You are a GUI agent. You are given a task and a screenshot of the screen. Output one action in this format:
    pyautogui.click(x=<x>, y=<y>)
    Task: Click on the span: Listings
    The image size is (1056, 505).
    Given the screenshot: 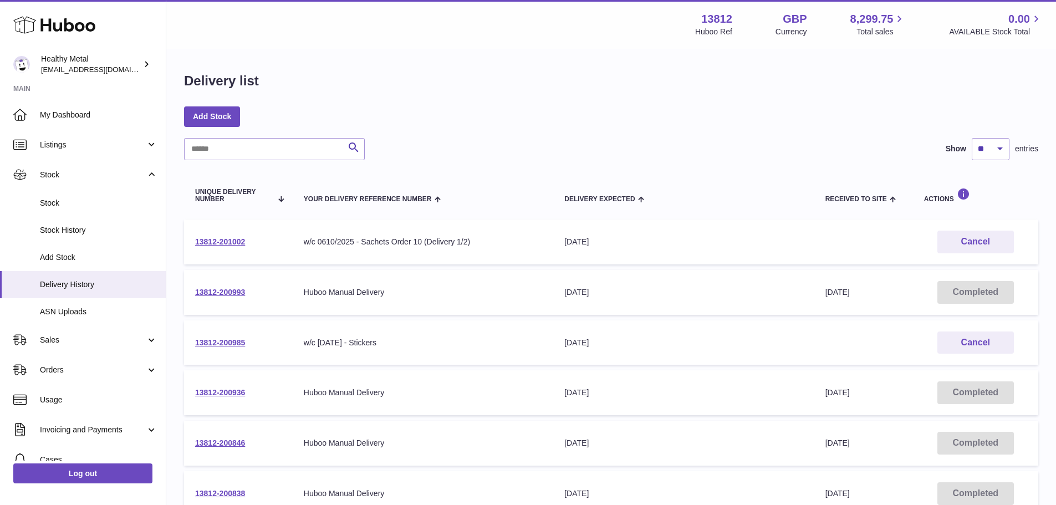 What is the action you would take?
    pyautogui.click(x=93, y=145)
    